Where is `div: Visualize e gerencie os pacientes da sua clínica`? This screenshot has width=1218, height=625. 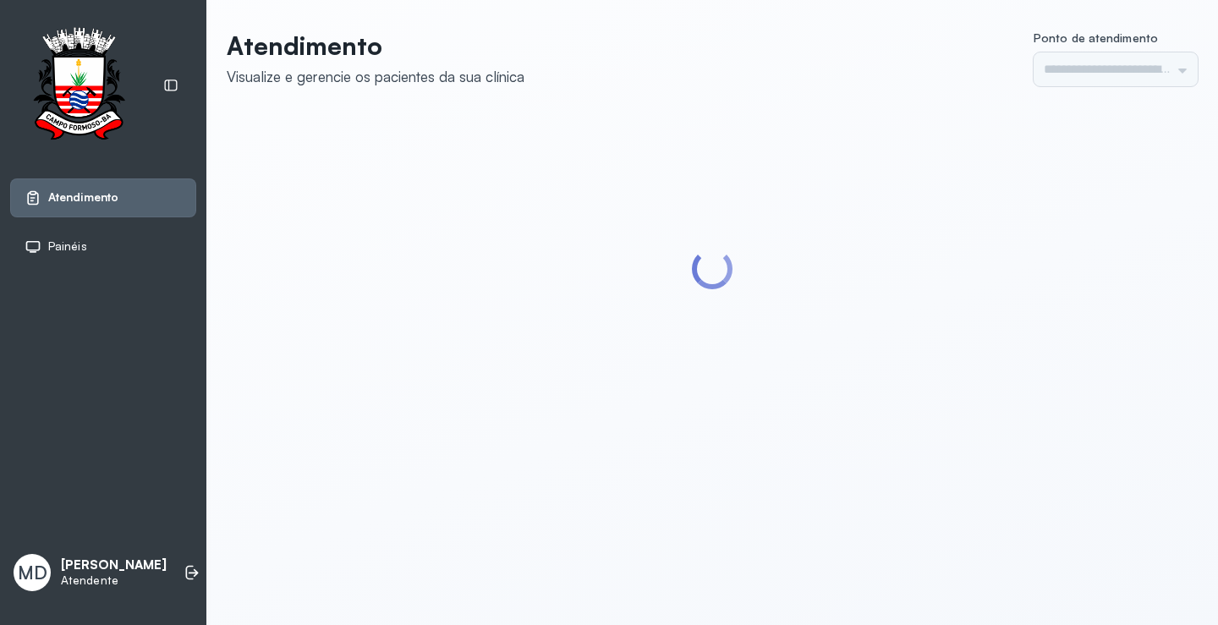
div: Visualize e gerencie os pacientes da sua clínica is located at coordinates (375, 76).